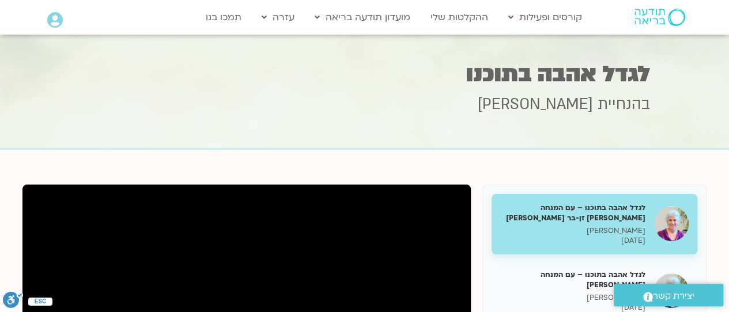  Describe the element at coordinates (365, 74) in the screenshot. I see `h1: לגדל אהבה בתוכנו` at that location.